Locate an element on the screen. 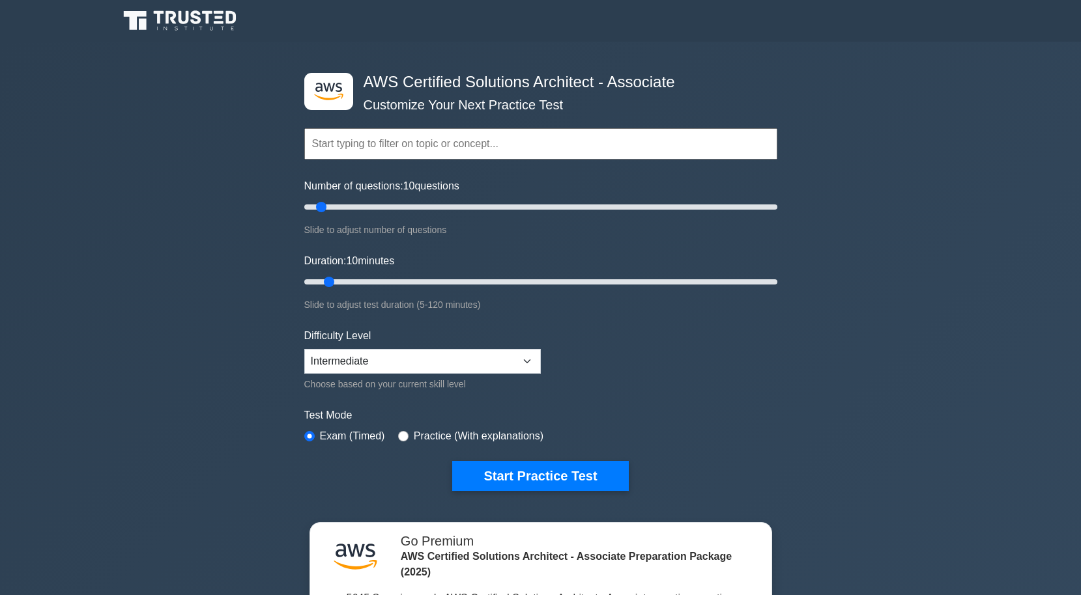 Image resolution: width=1081 pixels, height=595 pixels. label: Difficulty Level is located at coordinates (337, 336).